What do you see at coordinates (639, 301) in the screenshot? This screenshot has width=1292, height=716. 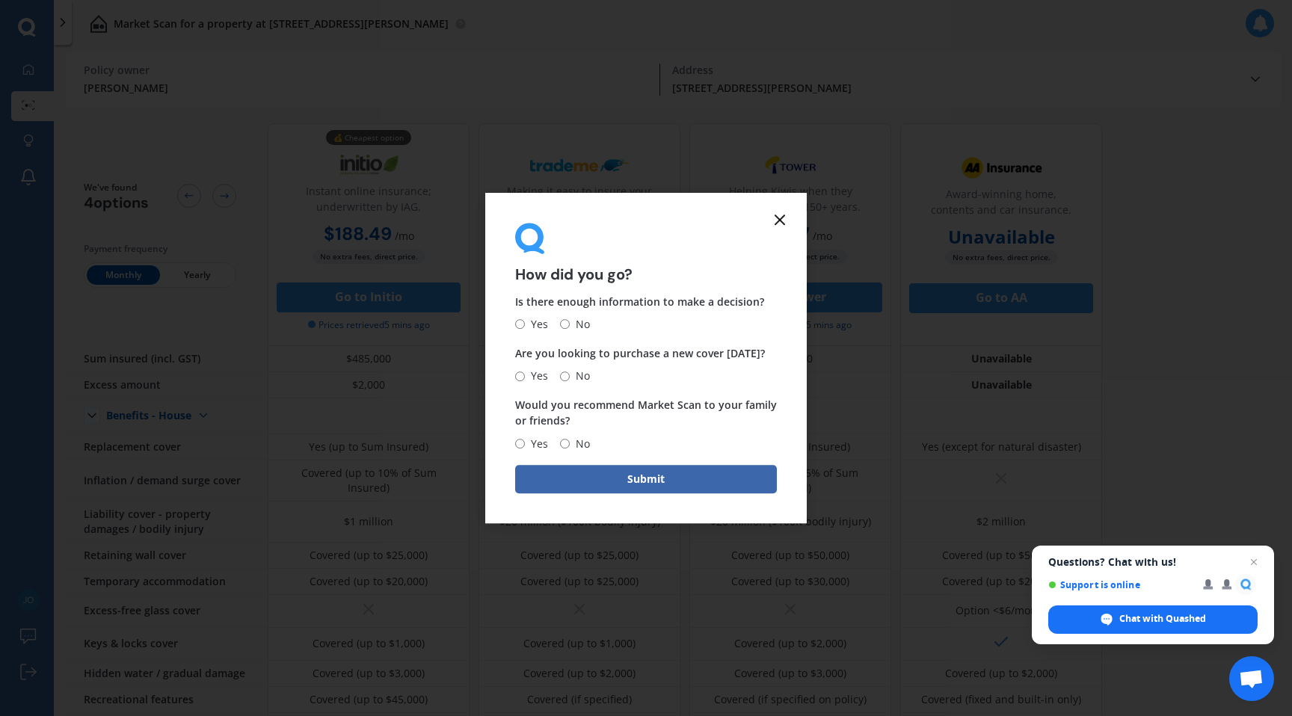 I see `span: Is there enough information to make a decision?` at bounding box center [639, 301].